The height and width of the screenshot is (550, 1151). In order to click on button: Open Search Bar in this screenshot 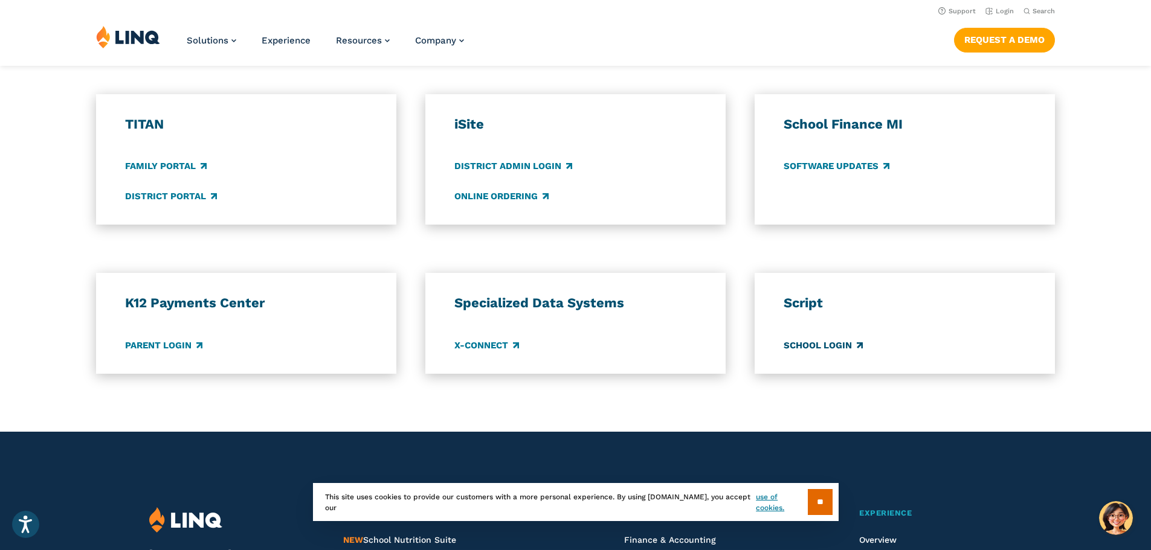, I will do `click(1039, 11)`.